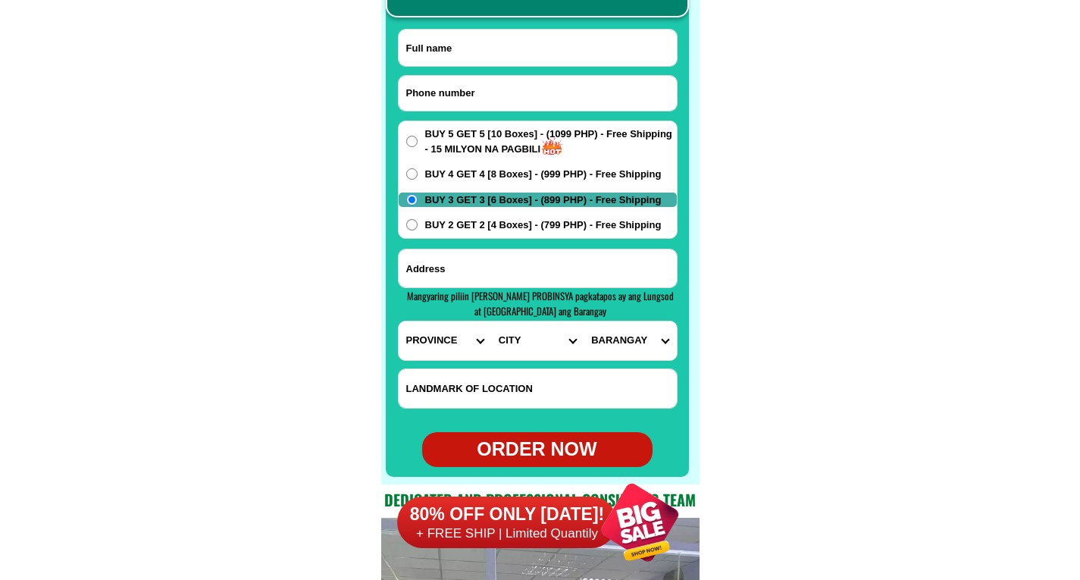  I want to click on select: Select district, so click(537, 340).